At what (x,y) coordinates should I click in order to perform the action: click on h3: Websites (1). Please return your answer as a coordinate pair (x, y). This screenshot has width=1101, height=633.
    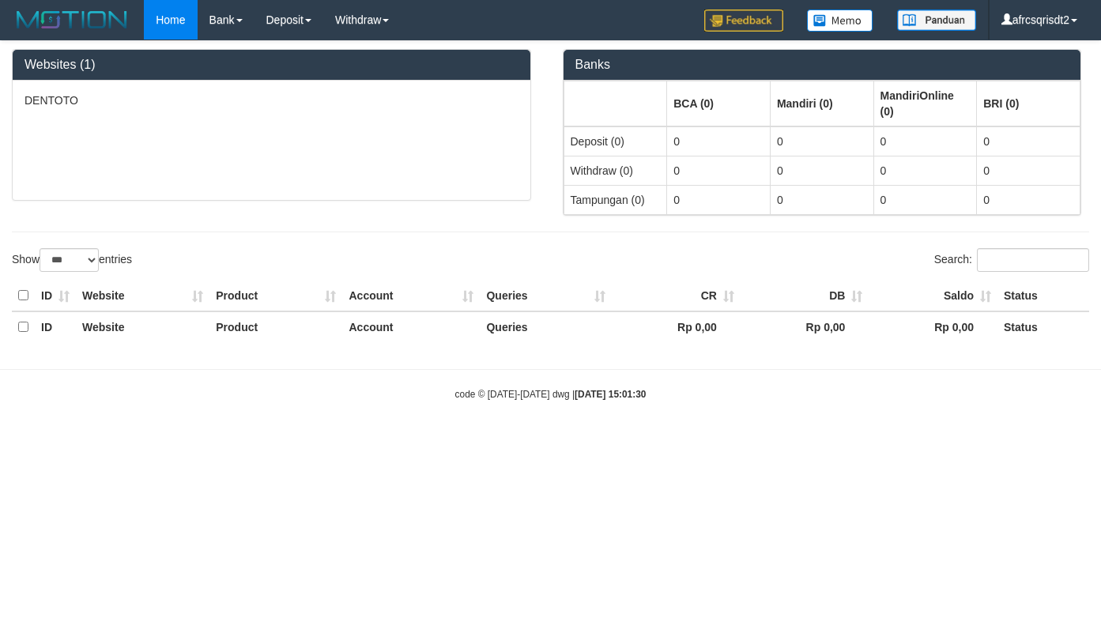
    Looking at the image, I should click on (271, 65).